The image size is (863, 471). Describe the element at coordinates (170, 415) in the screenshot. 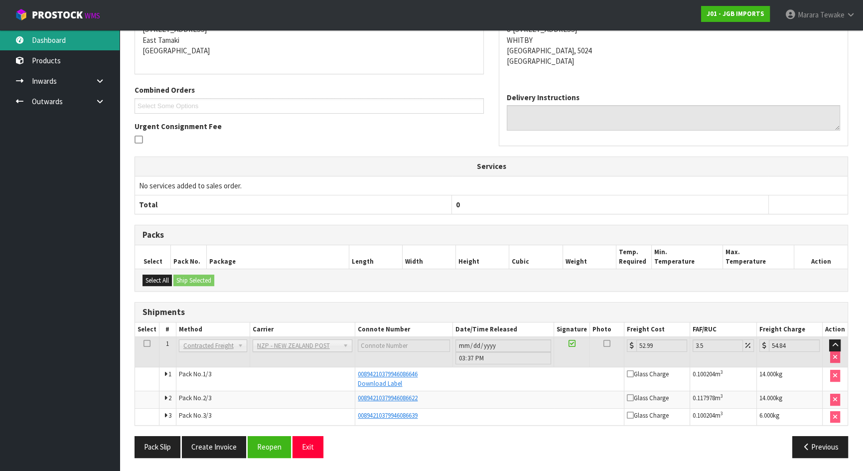

I see `span: 3` at that location.